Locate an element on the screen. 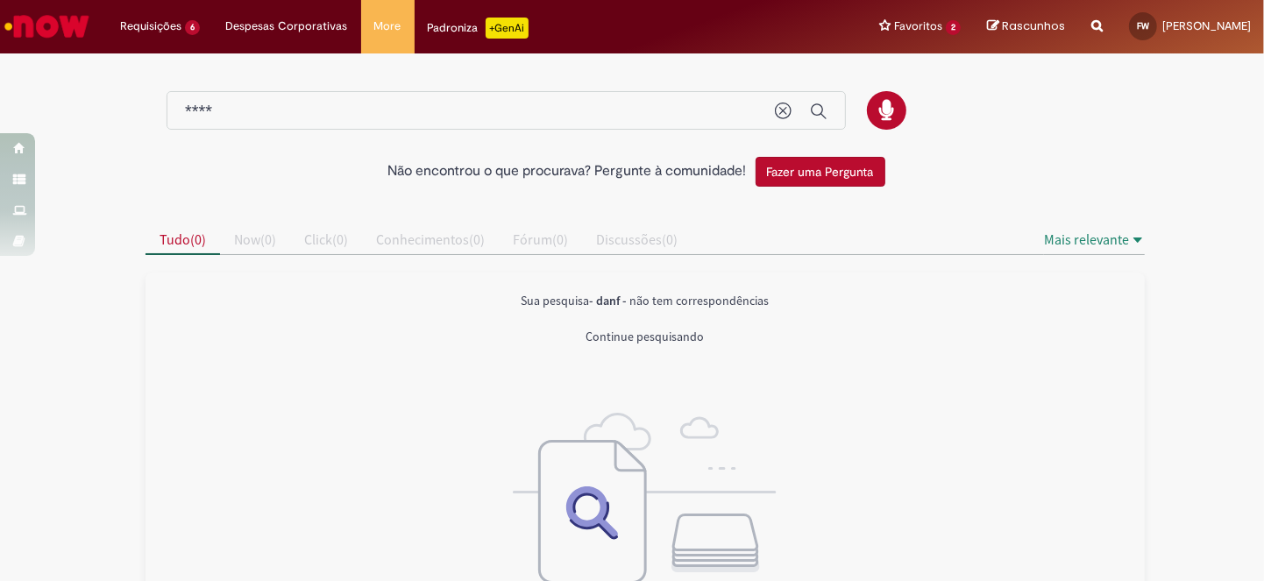 The image size is (1264, 581). button: Fazer uma Pergunta is located at coordinates (820, 172).